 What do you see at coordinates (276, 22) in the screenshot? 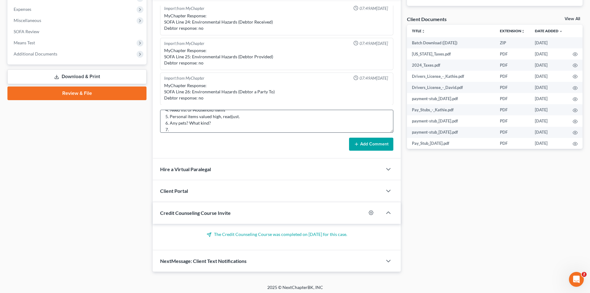
I see `div: MyChapter Response: SOFA Line 24: Environmental Hazards (Debtor Received) Debtor response: no` at bounding box center [276, 22].